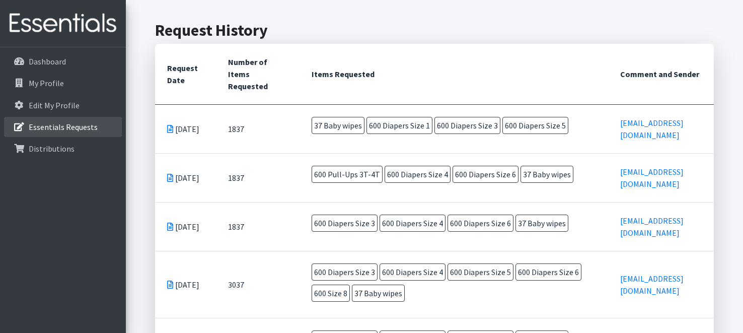  Describe the element at coordinates (63, 83) in the screenshot. I see `a: My Profile` at that location.